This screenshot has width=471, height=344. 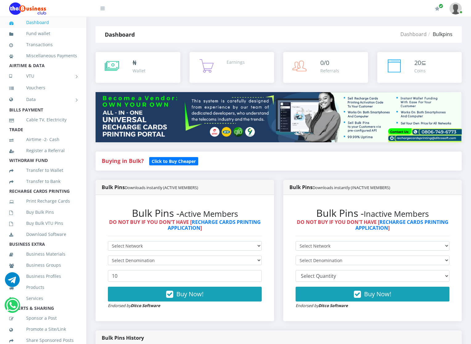 What do you see at coordinates (232, 67) in the screenshot?
I see `a: Earnings` at bounding box center [232, 67].